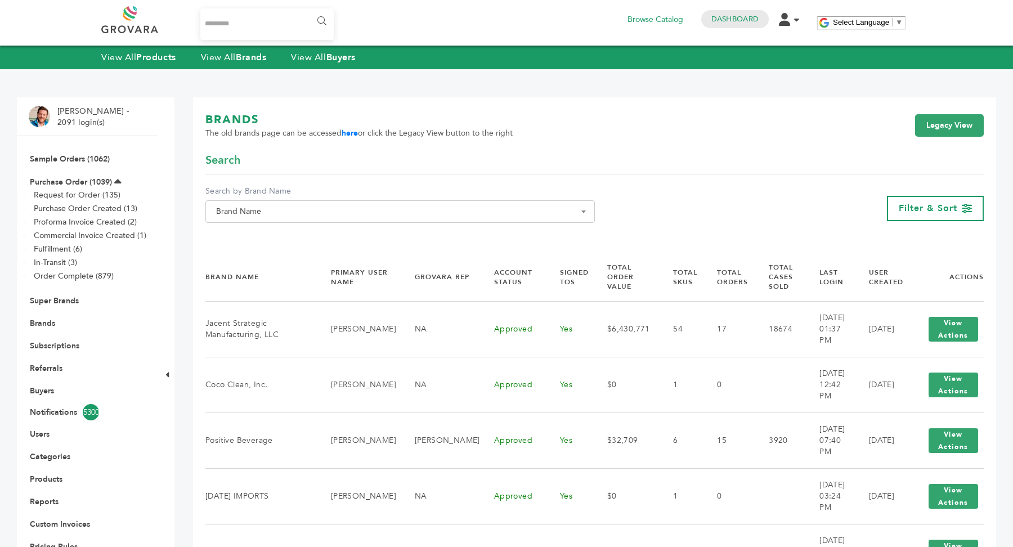  Describe the element at coordinates (85, 222) in the screenshot. I see `a: Proforma Invoice Created (2)` at that location.